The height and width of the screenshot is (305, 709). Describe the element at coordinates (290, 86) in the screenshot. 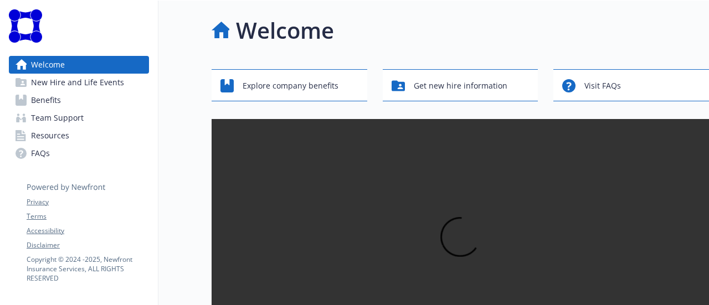

I see `span: Explore company benefits` at that location.